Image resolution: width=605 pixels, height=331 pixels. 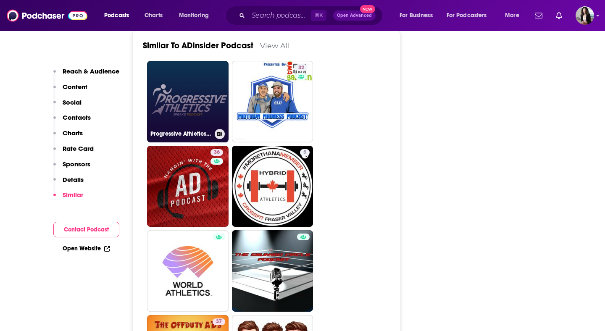 I want to click on a: Open Website, so click(x=86, y=248).